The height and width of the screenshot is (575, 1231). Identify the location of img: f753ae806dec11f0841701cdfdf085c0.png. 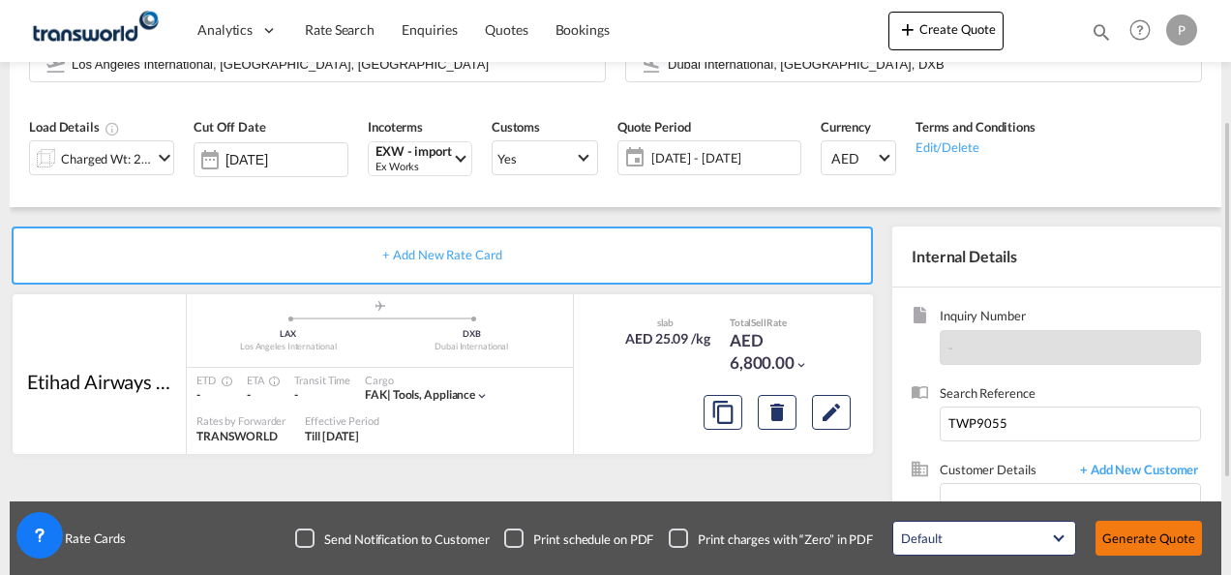
(94, 30).